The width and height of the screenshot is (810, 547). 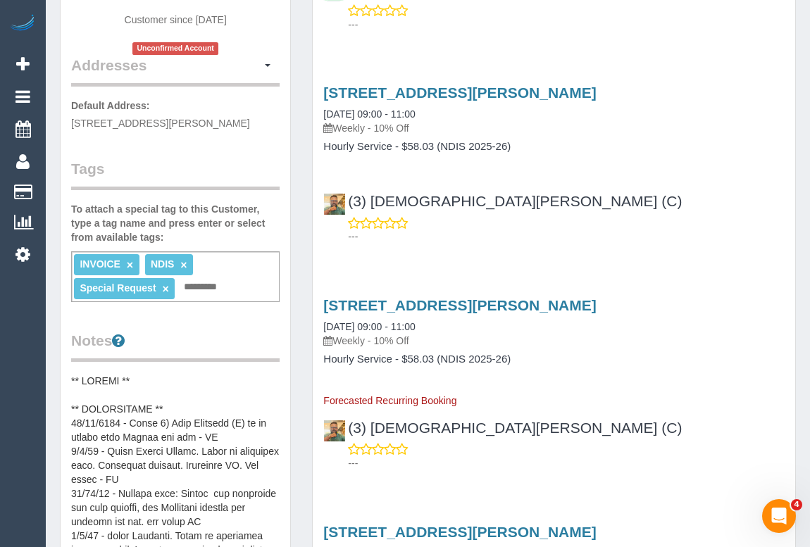 I want to click on label: To attach a special tag to this Customer, type a tag name and press enter or select from availabl..., so click(x=175, y=223).